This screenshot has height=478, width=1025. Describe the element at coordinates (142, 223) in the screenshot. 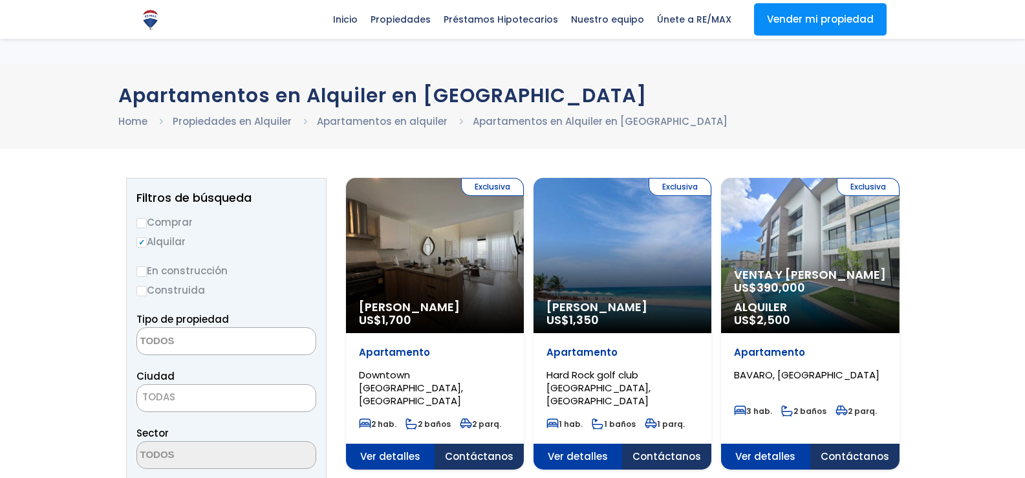

I see `input: Comprar` at that location.